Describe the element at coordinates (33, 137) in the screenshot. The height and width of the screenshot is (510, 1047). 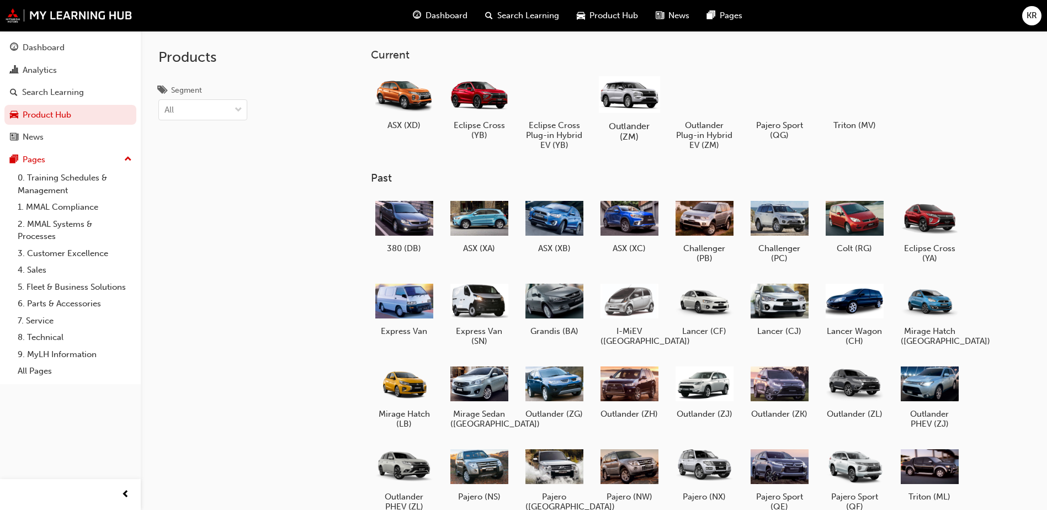
I see `div: News` at that location.